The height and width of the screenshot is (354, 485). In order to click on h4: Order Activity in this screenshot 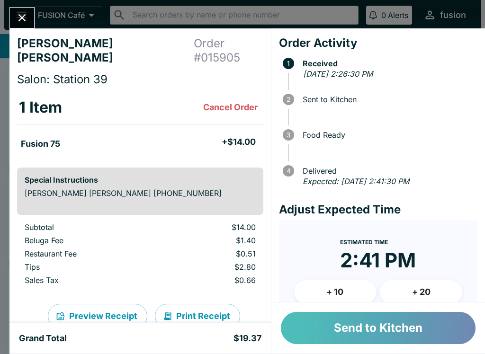, I will do `click(378, 43)`.